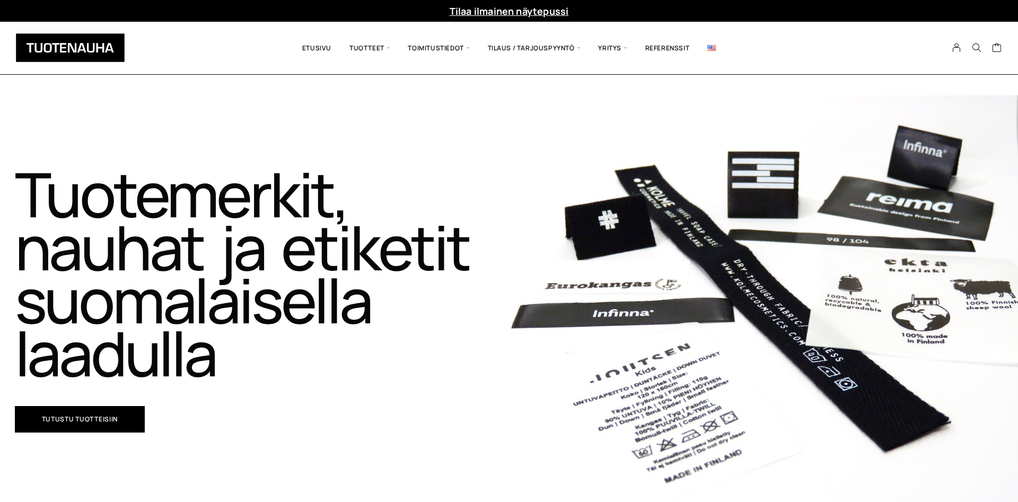  What do you see at coordinates (612, 48) in the screenshot?
I see `span: Yritys` at bounding box center [612, 48].